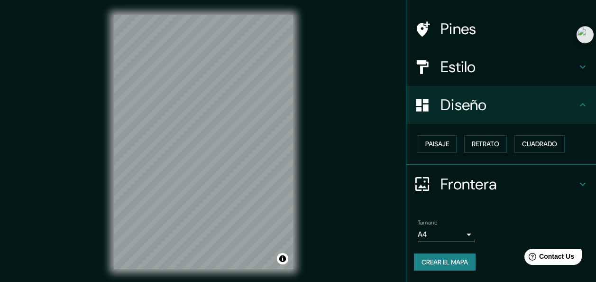  What do you see at coordinates (509, 184) in the screenshot?
I see `h4: Frontera` at bounding box center [509, 184].